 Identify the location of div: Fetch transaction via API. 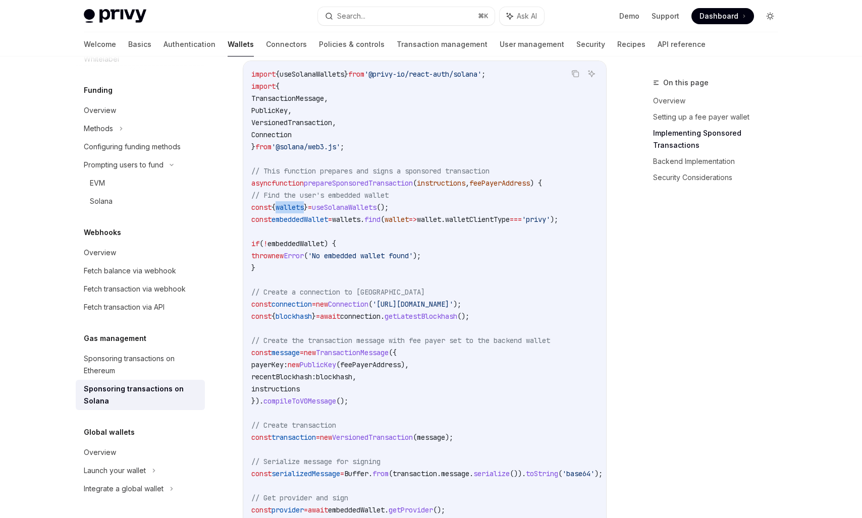
(124, 307).